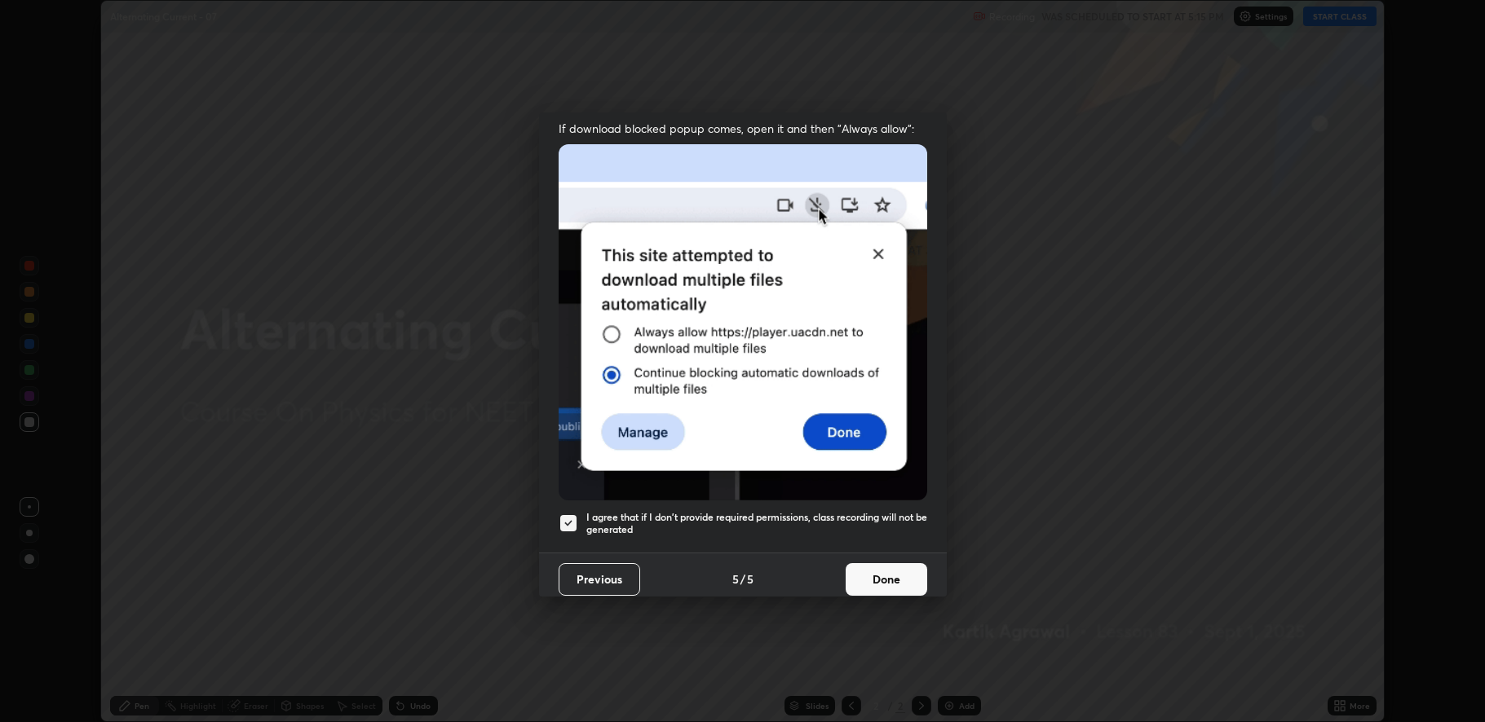 This screenshot has height=722, width=1485. Describe the element at coordinates (886, 580) in the screenshot. I see `button: Done` at that location.